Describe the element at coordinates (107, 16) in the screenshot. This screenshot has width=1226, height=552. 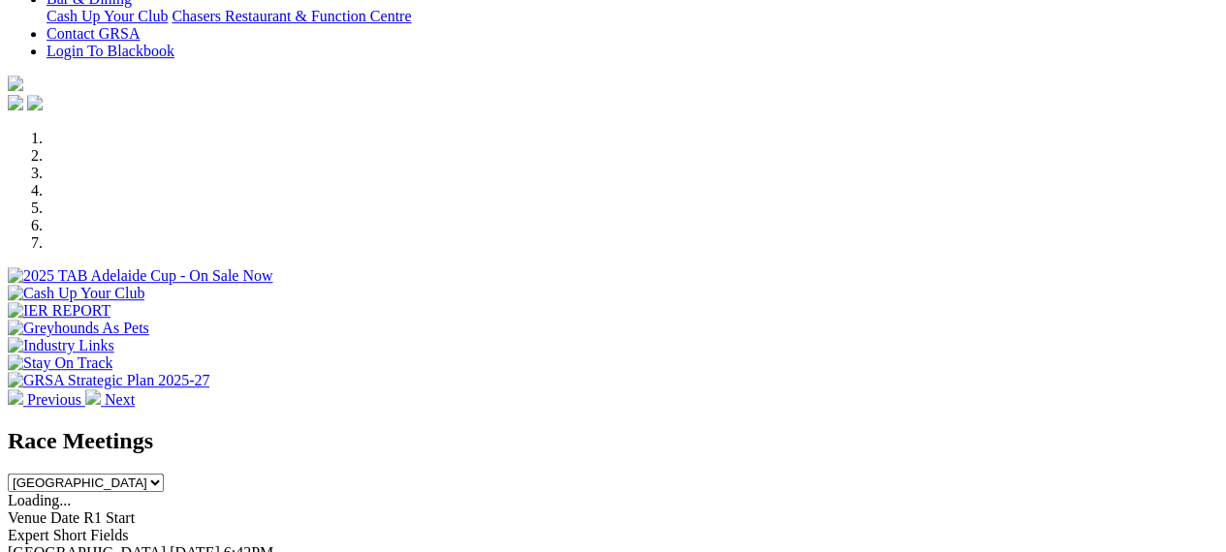
I see `a: Cash Up Your Club` at that location.